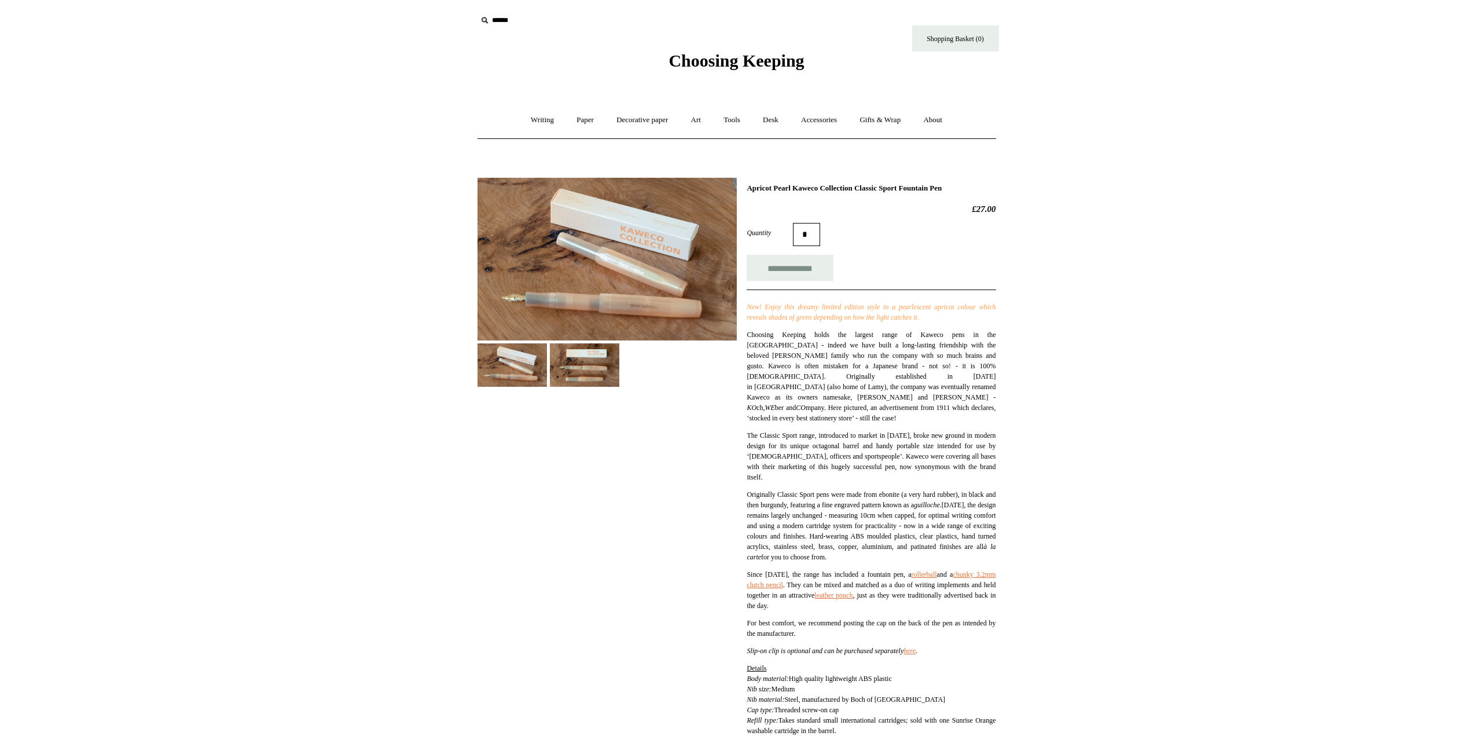  I want to click on em: Nib material:, so click(765, 699).